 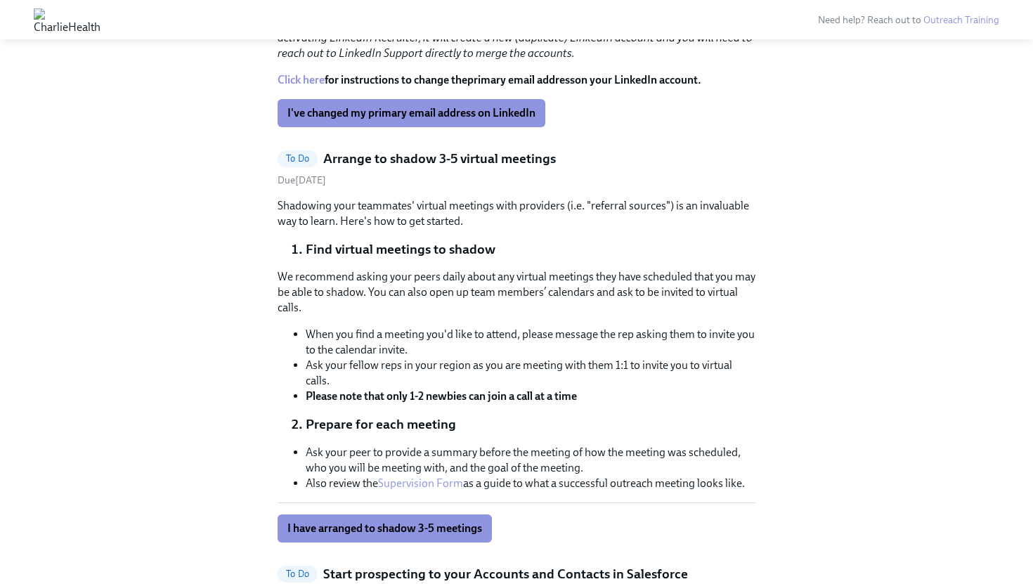 What do you see at coordinates (531, 484) in the screenshot?
I see `li: Also review the as a guide to what a successful outreach meeting looks like.` at bounding box center [531, 484].